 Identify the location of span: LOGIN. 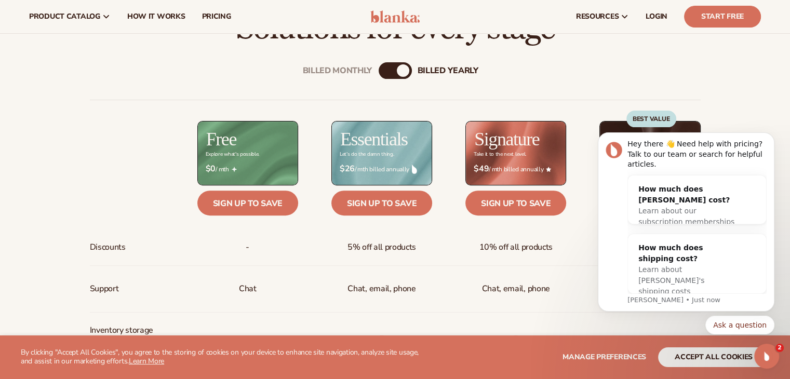
(656, 17).